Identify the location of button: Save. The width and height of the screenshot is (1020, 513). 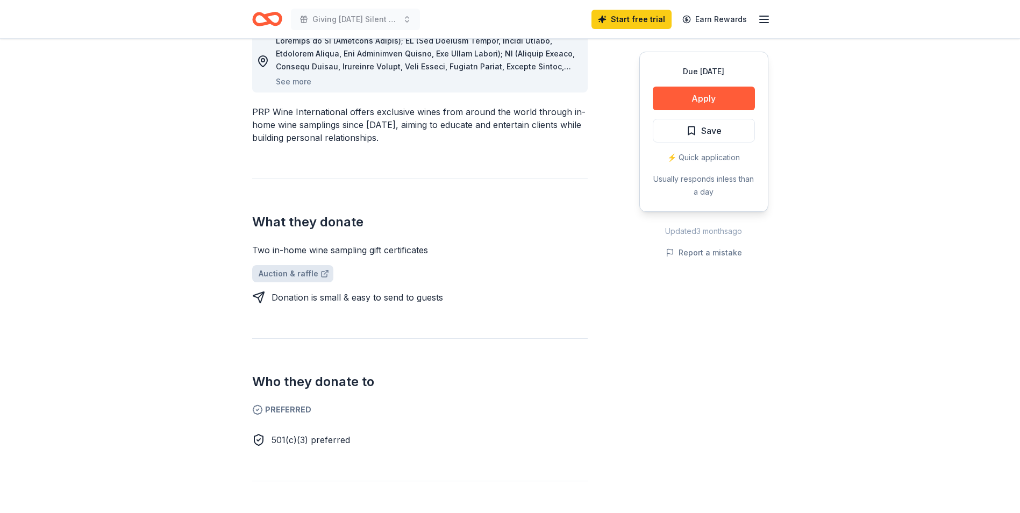
(704, 131).